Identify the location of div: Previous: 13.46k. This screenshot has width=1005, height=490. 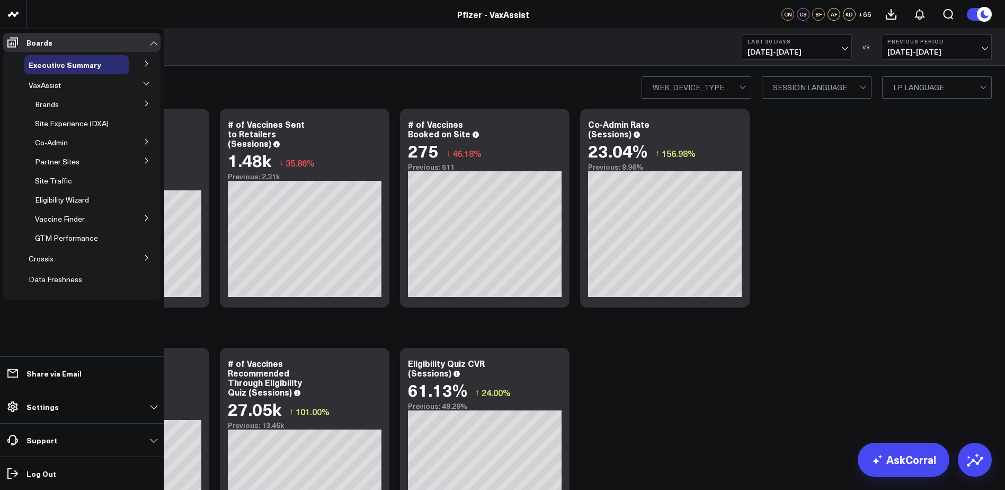
(305, 425).